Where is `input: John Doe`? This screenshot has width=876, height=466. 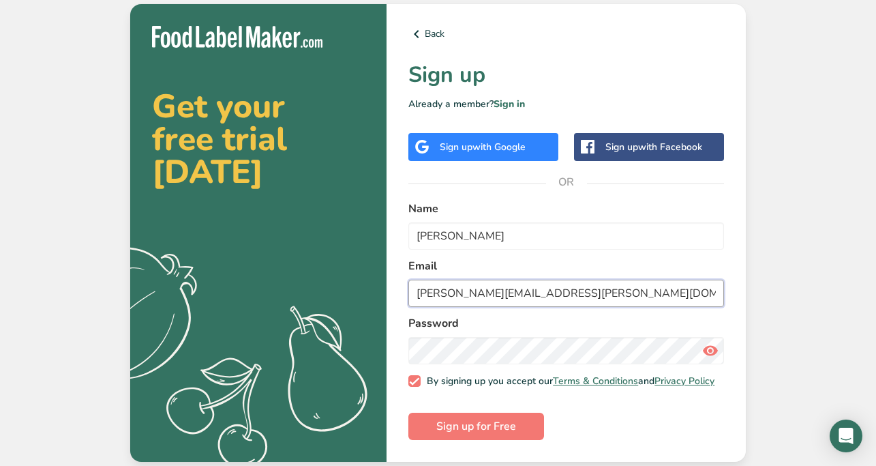
input: John Doe is located at coordinates (566, 236).